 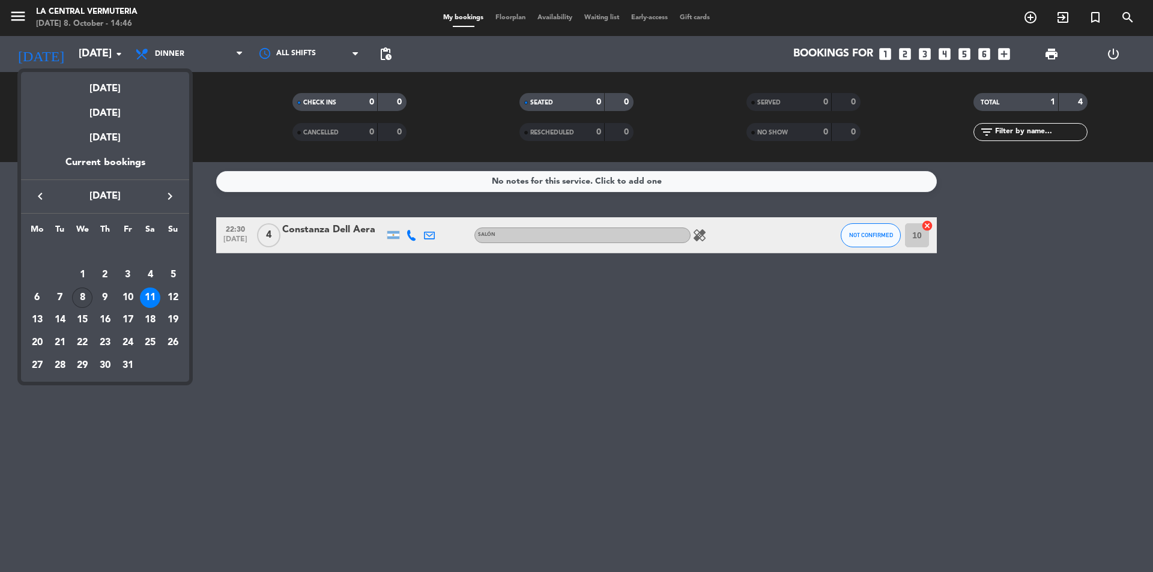 What do you see at coordinates (128, 366) in the screenshot?
I see `td: October 31, 2025` at bounding box center [128, 366].